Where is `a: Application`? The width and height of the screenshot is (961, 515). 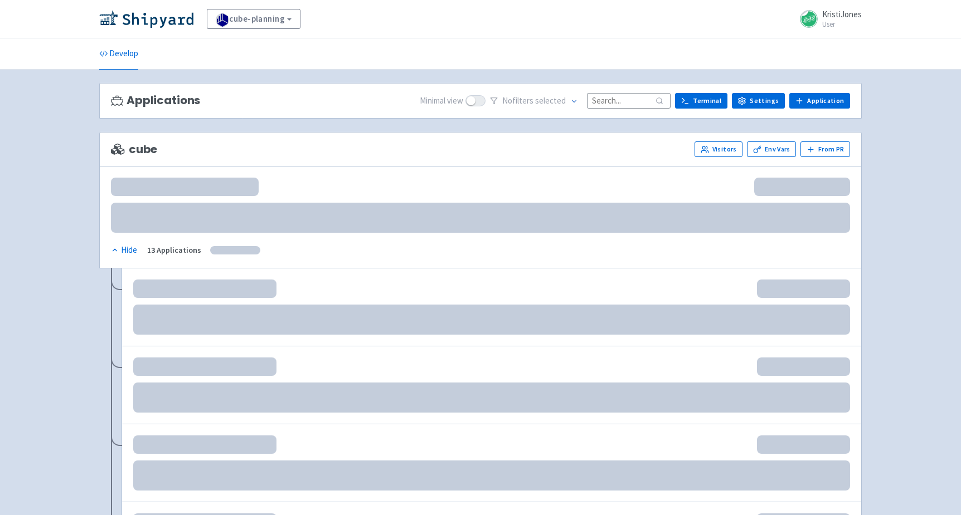
a: Application is located at coordinates (819, 101).